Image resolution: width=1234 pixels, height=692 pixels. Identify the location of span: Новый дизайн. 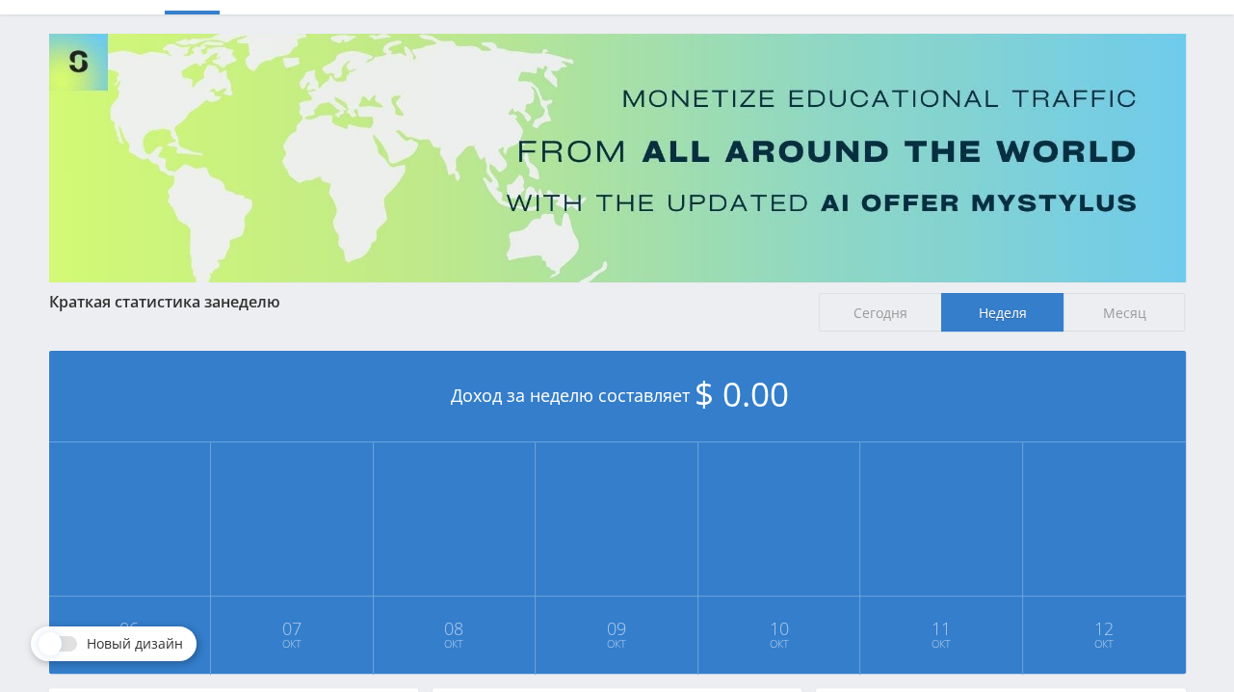
(135, 643).